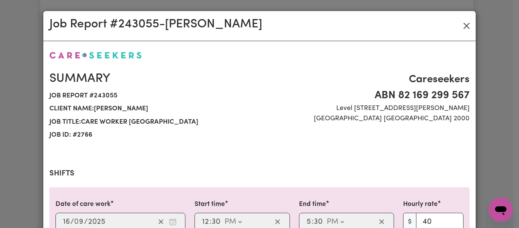  Describe the element at coordinates (173, 221) in the screenshot. I see `button: Enter the date of care work` at that location.